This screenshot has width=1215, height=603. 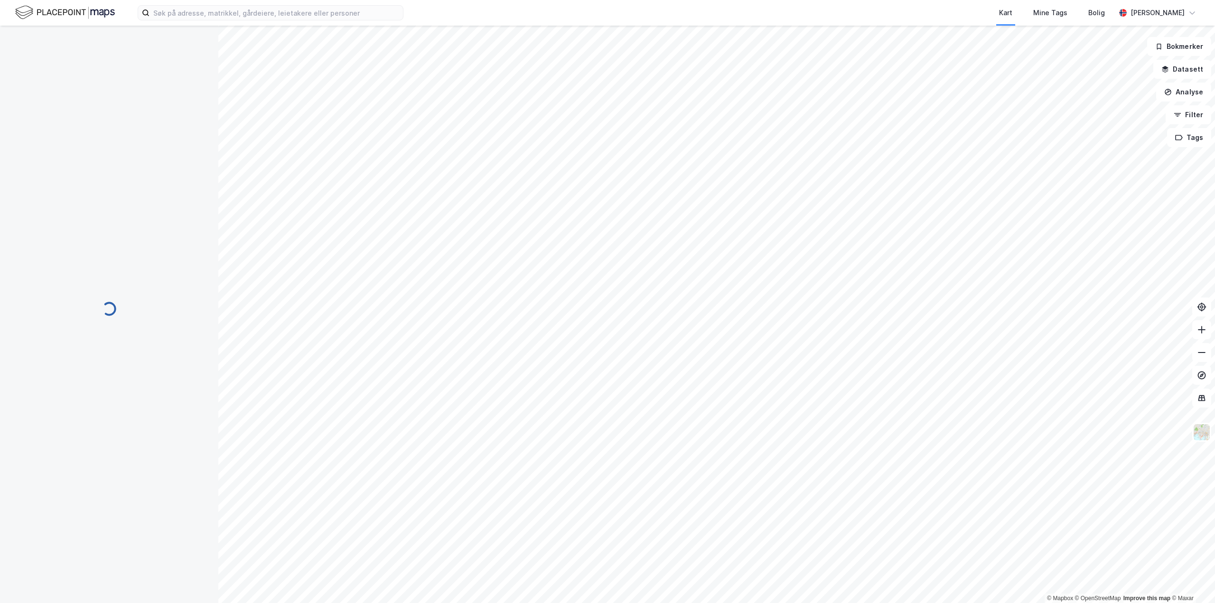 I want to click on div: Mine Tags, so click(x=1050, y=13).